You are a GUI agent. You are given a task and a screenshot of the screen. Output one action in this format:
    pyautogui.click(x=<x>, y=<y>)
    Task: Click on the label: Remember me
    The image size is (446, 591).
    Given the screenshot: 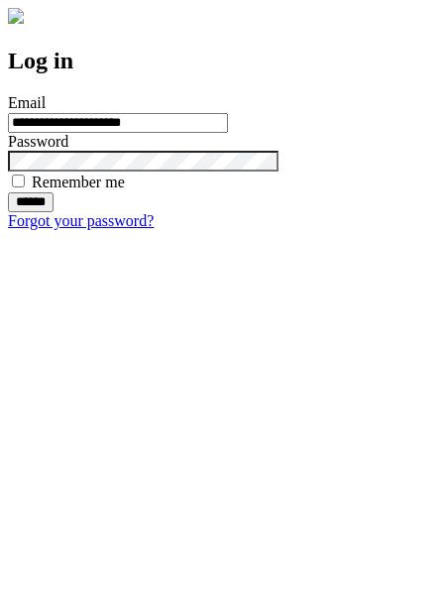 What is the action you would take?
    pyautogui.click(x=78, y=182)
    